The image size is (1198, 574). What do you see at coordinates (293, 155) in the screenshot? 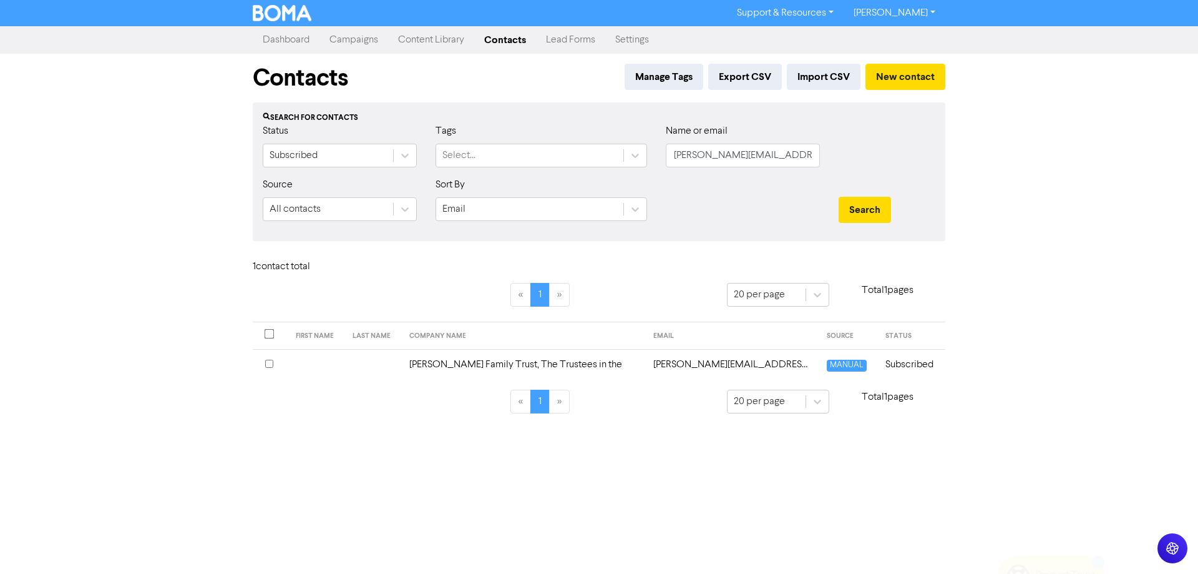
I see `div: Subscribed` at bounding box center [293, 155].